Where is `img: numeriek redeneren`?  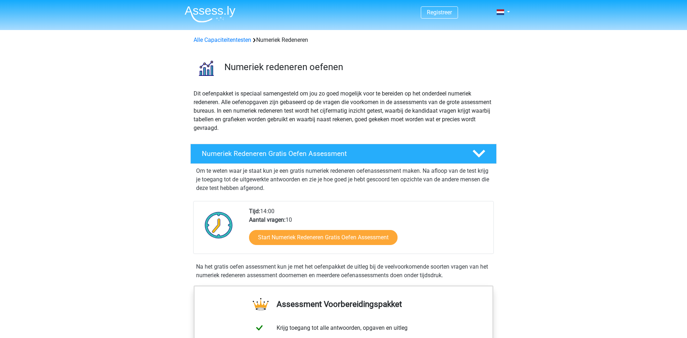
img: numeriek redeneren is located at coordinates (206, 68).